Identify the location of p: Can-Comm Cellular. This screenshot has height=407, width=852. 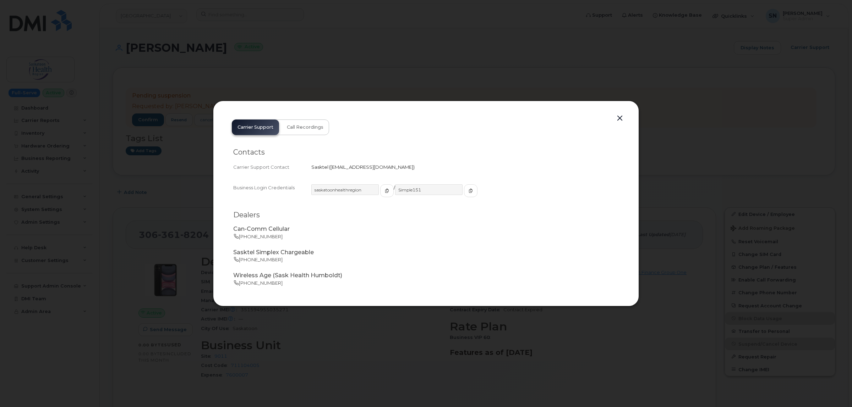
(426, 229).